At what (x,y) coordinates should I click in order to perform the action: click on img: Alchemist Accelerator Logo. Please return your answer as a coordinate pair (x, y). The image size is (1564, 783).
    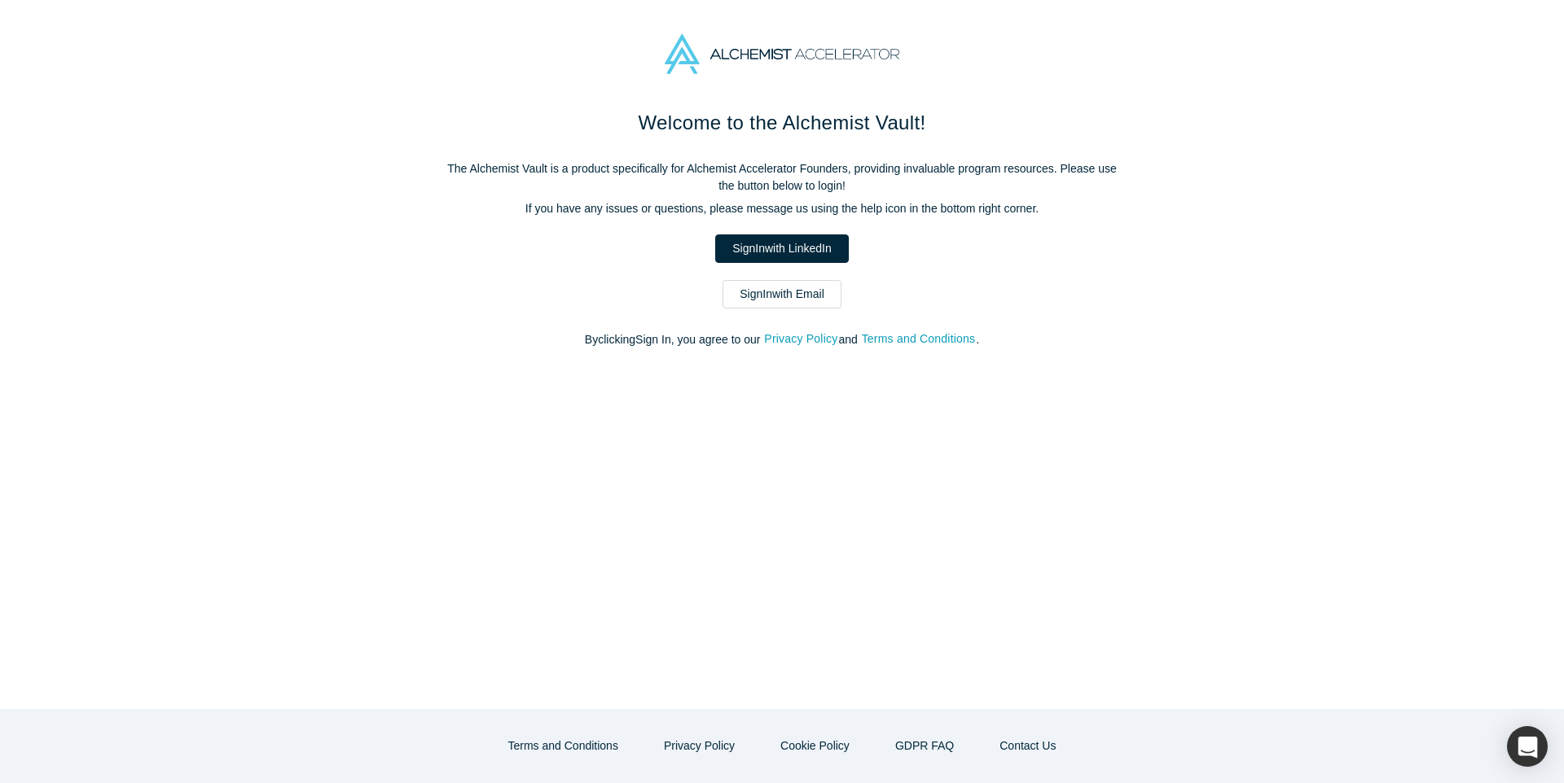
    Looking at the image, I should click on (782, 54).